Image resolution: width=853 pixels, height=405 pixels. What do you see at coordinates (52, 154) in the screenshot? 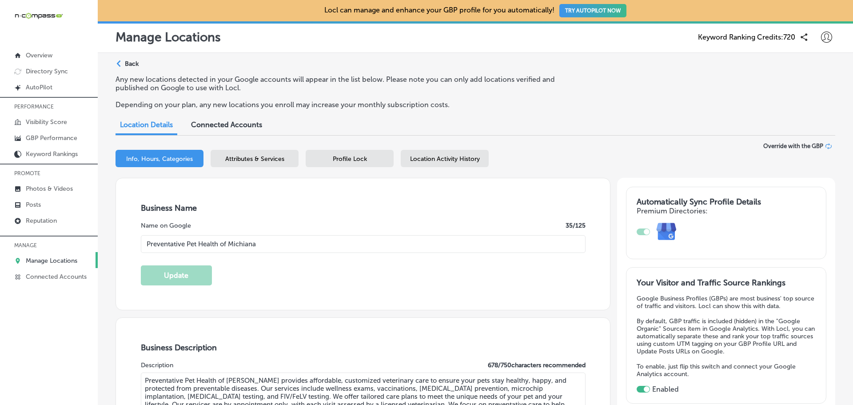
I see `p: Keyword Rankings` at bounding box center [52, 154].